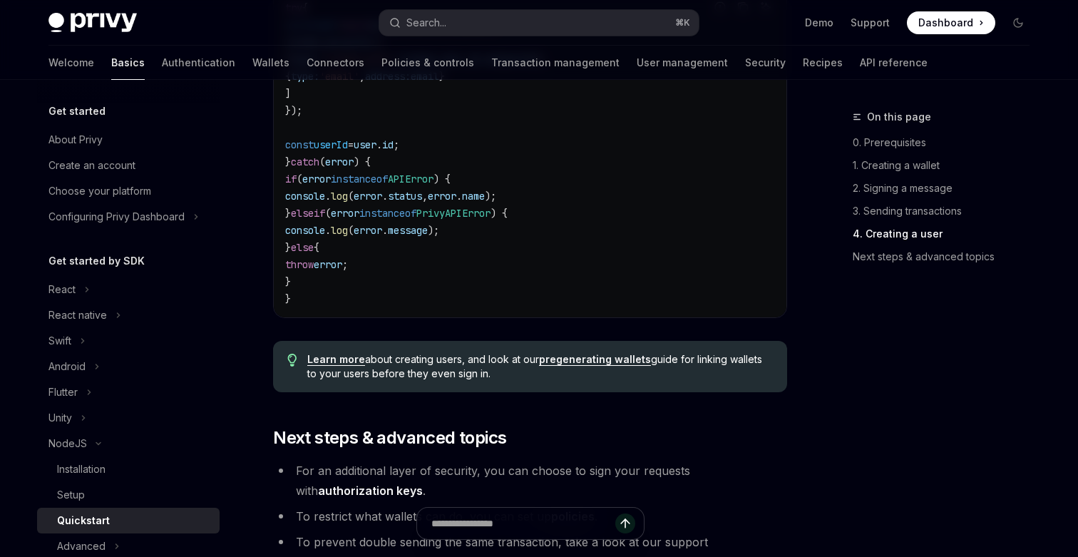  Describe the element at coordinates (100, 191) in the screenshot. I see `div: Choose your platform` at that location.